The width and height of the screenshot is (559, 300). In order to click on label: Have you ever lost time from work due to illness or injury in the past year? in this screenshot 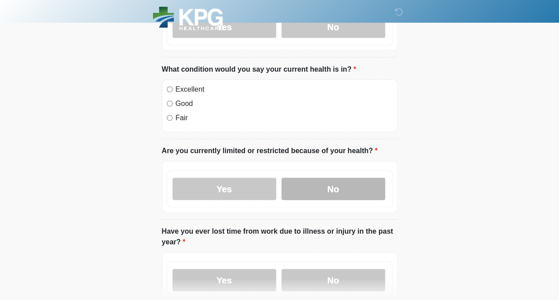, I will do `click(280, 237)`.